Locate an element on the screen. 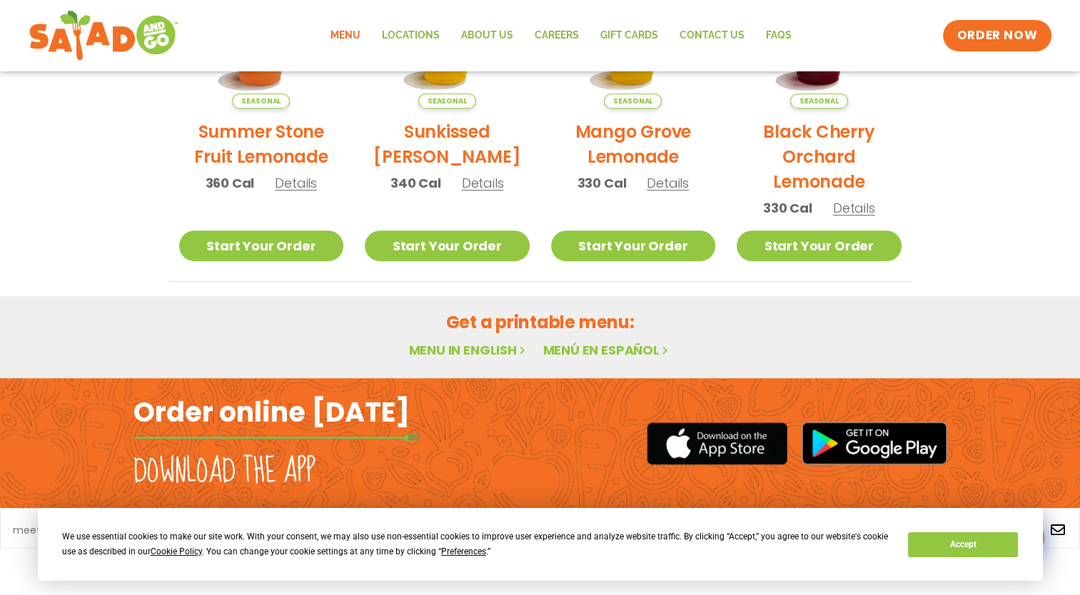  a: Careers is located at coordinates (557, 36).